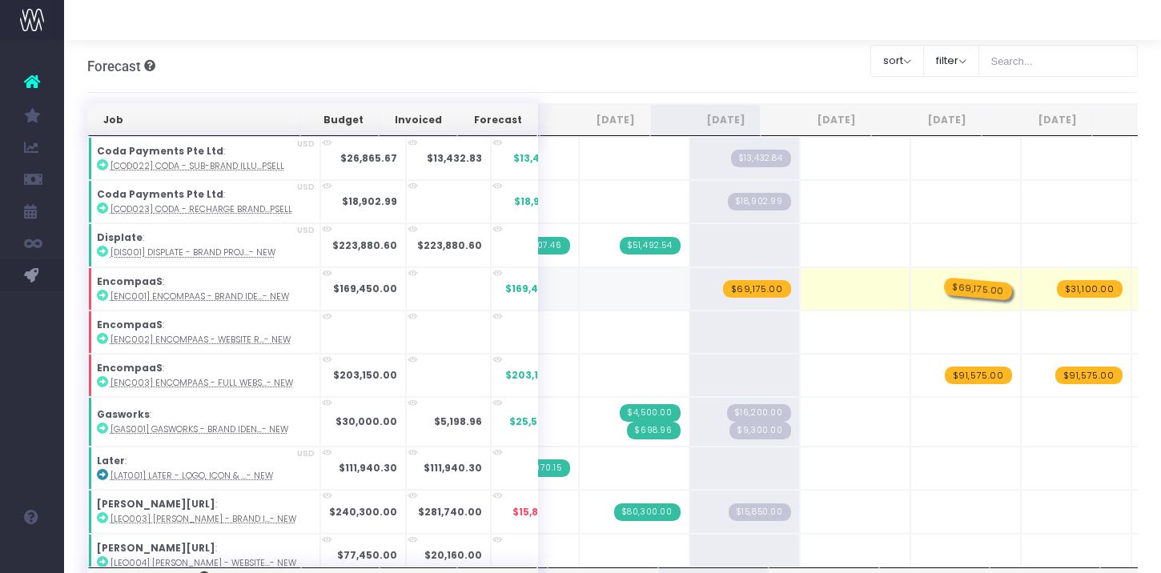 Image resolution: width=1161 pixels, height=573 pixels. Describe the element at coordinates (367, 555) in the screenshot. I see `strong: $77,450.00` at that location.